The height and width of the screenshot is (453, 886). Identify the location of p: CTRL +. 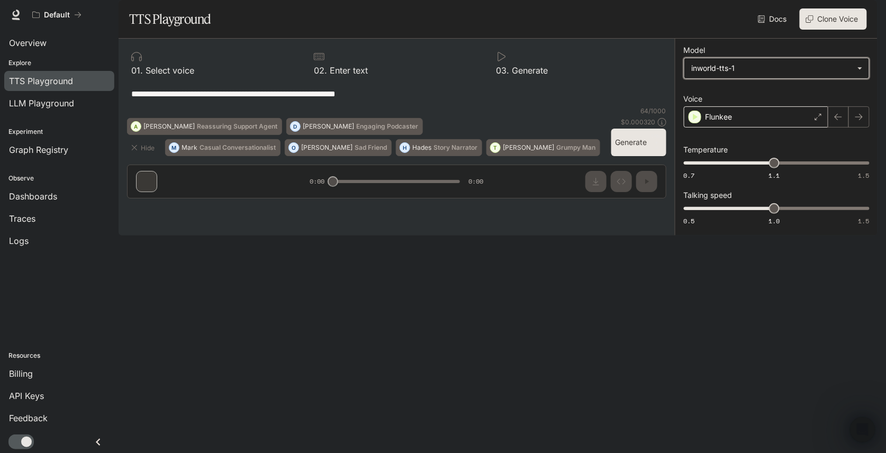
(657, 139).